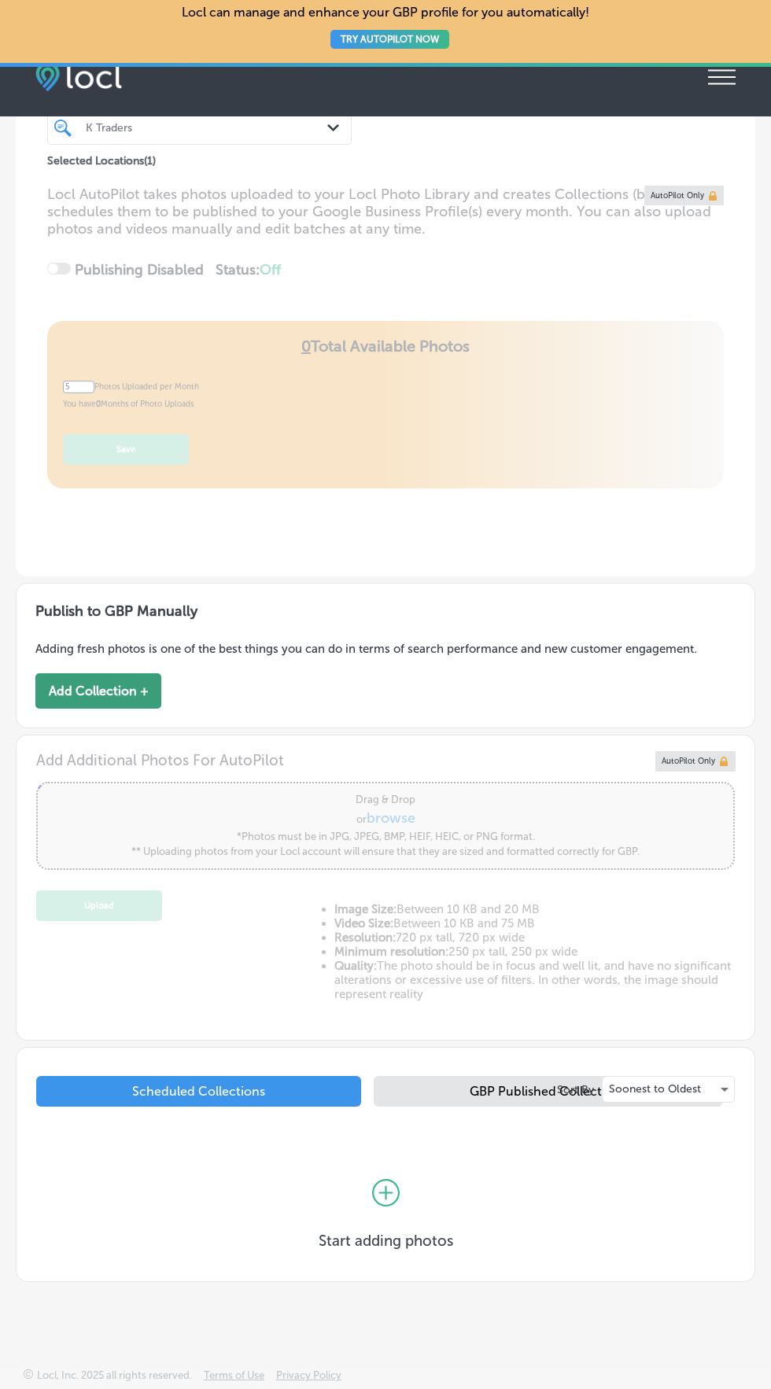 The image size is (771, 1389). What do you see at coordinates (114, 1374) in the screenshot?
I see `p: Locl, Inc. 2025 all rights reserved.` at bounding box center [114, 1374].